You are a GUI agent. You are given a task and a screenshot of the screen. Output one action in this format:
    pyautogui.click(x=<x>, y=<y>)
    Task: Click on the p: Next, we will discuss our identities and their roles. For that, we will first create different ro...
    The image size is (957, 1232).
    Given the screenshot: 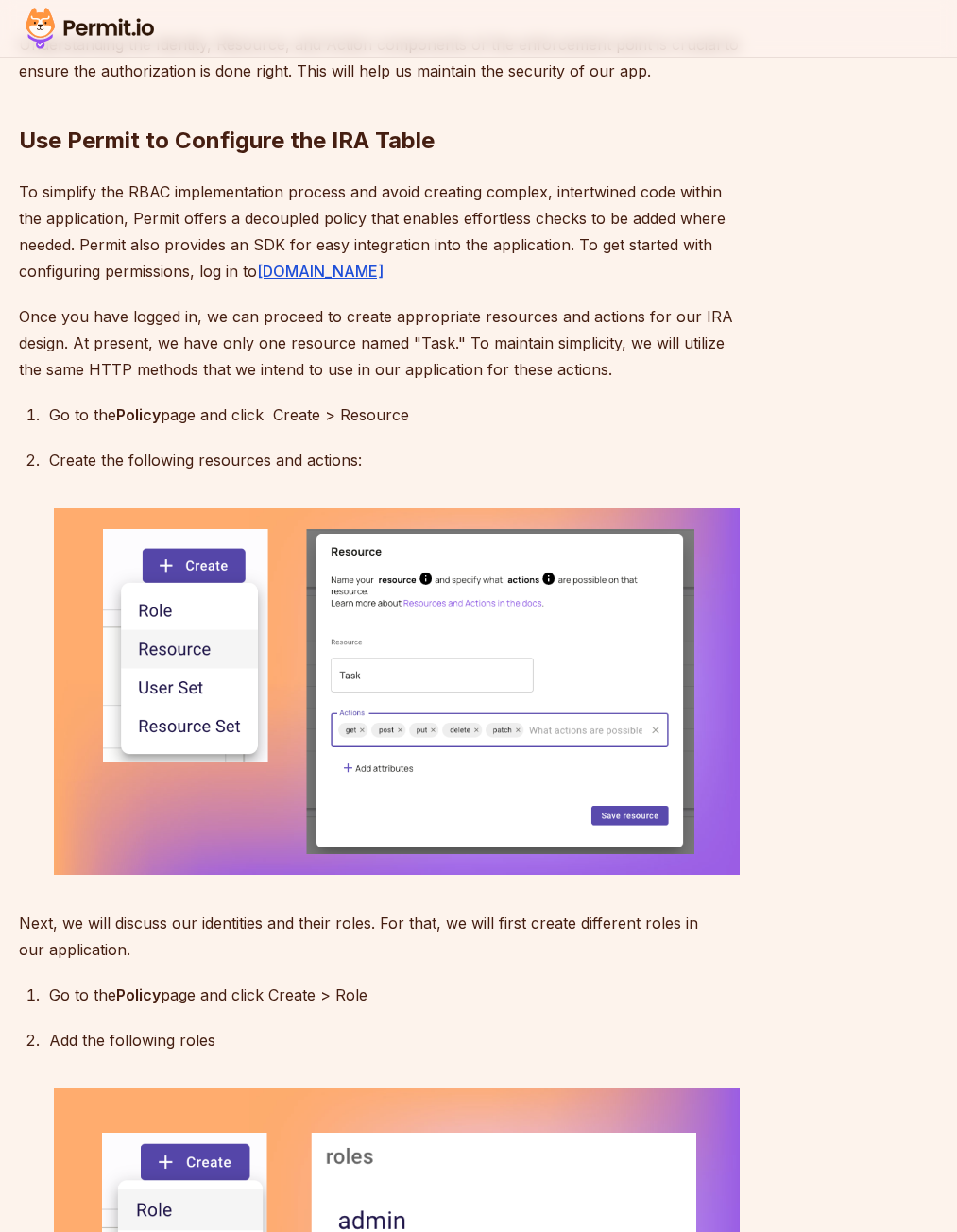 What is the action you would take?
    pyautogui.click(x=382, y=936)
    